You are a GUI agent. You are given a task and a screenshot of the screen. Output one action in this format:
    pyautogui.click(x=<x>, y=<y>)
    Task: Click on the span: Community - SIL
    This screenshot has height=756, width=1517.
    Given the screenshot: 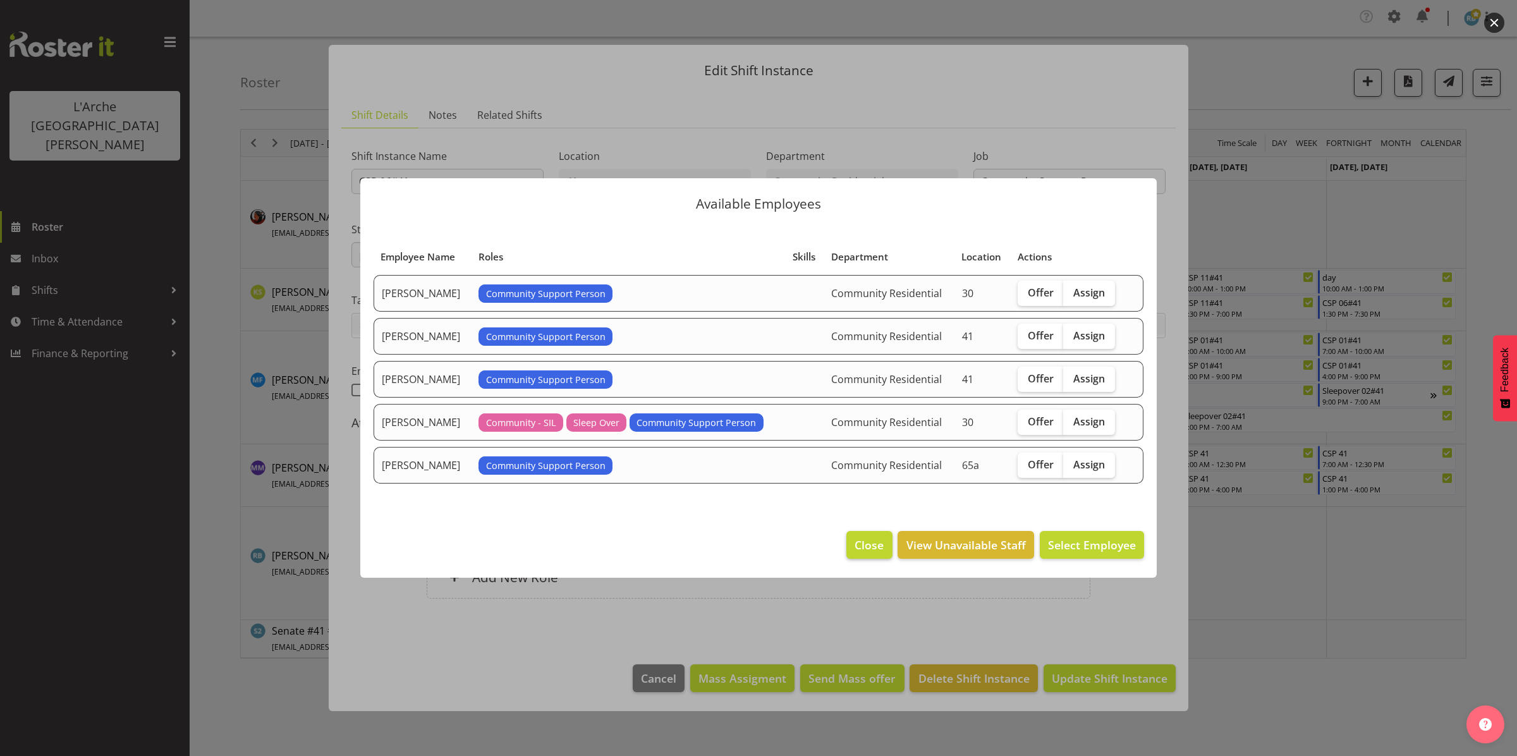 What is the action you would take?
    pyautogui.click(x=521, y=423)
    